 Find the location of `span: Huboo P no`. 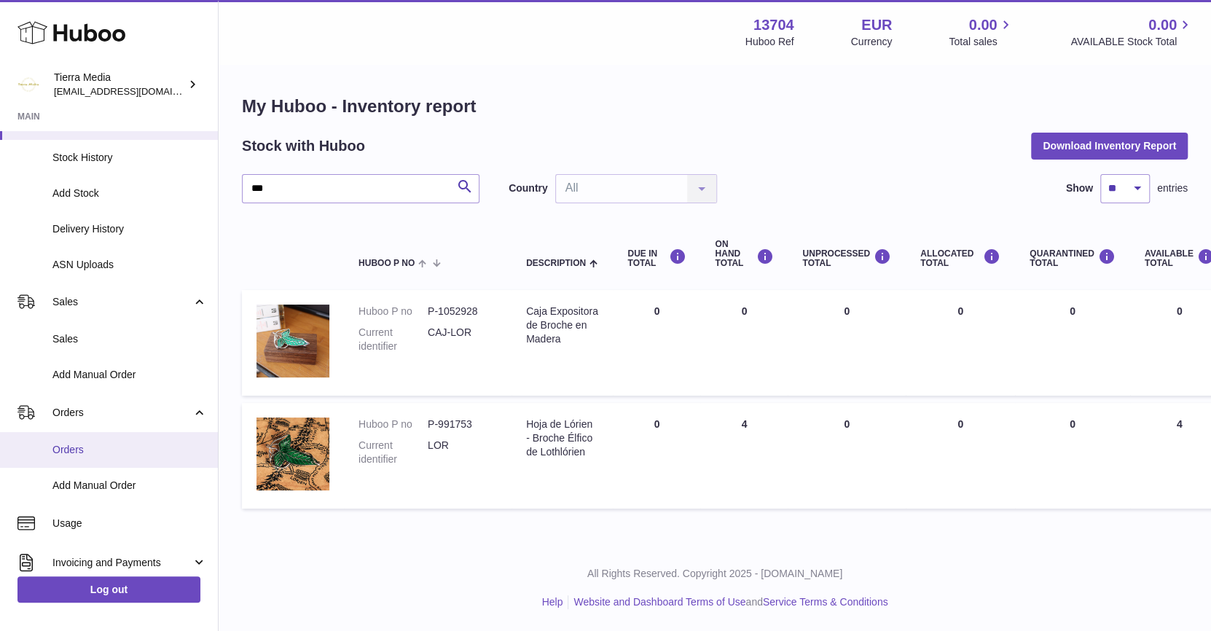

span: Huboo P no is located at coordinates (386, 263).